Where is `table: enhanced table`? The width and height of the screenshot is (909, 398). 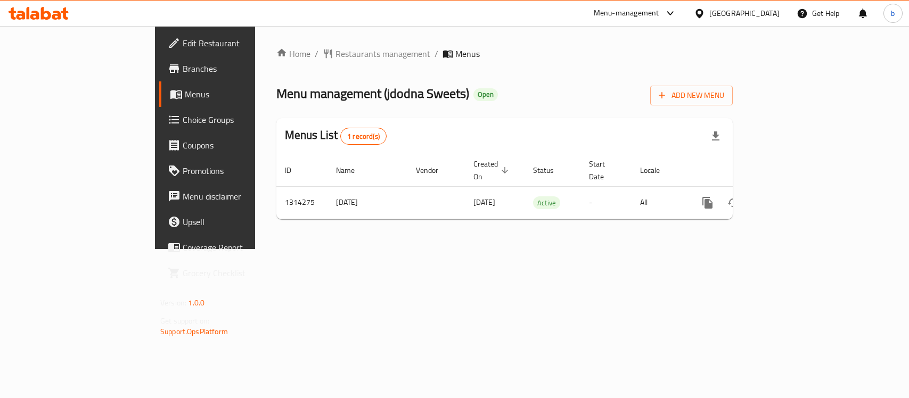
table: enhanced table is located at coordinates (541, 187).